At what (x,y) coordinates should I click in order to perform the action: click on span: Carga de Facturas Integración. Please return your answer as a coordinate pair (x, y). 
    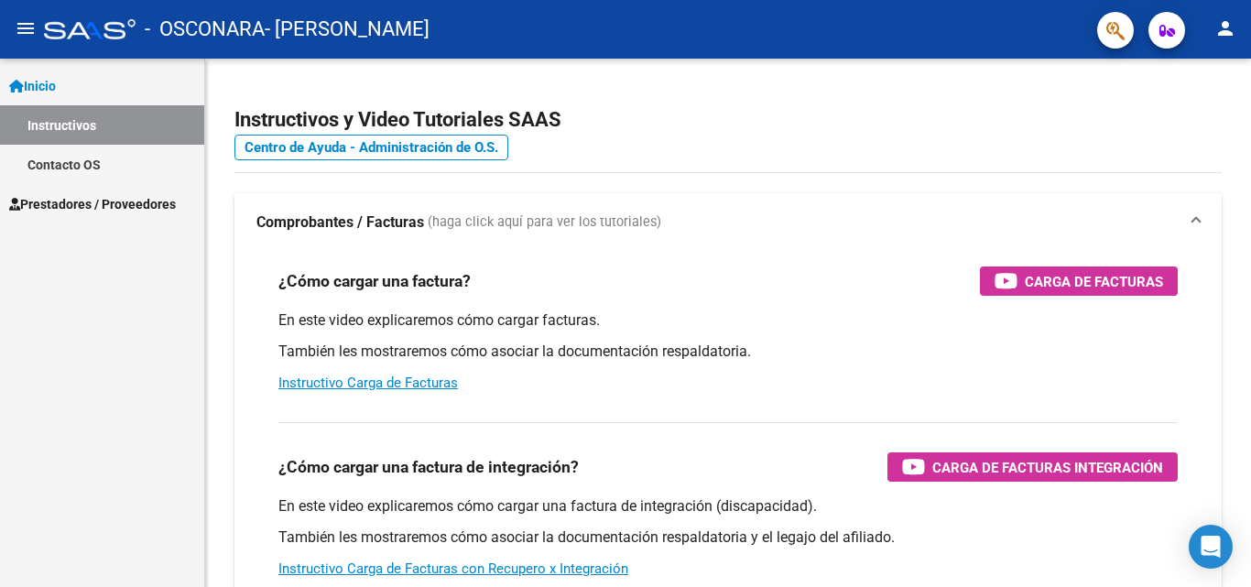
    Looking at the image, I should click on (1048, 467).